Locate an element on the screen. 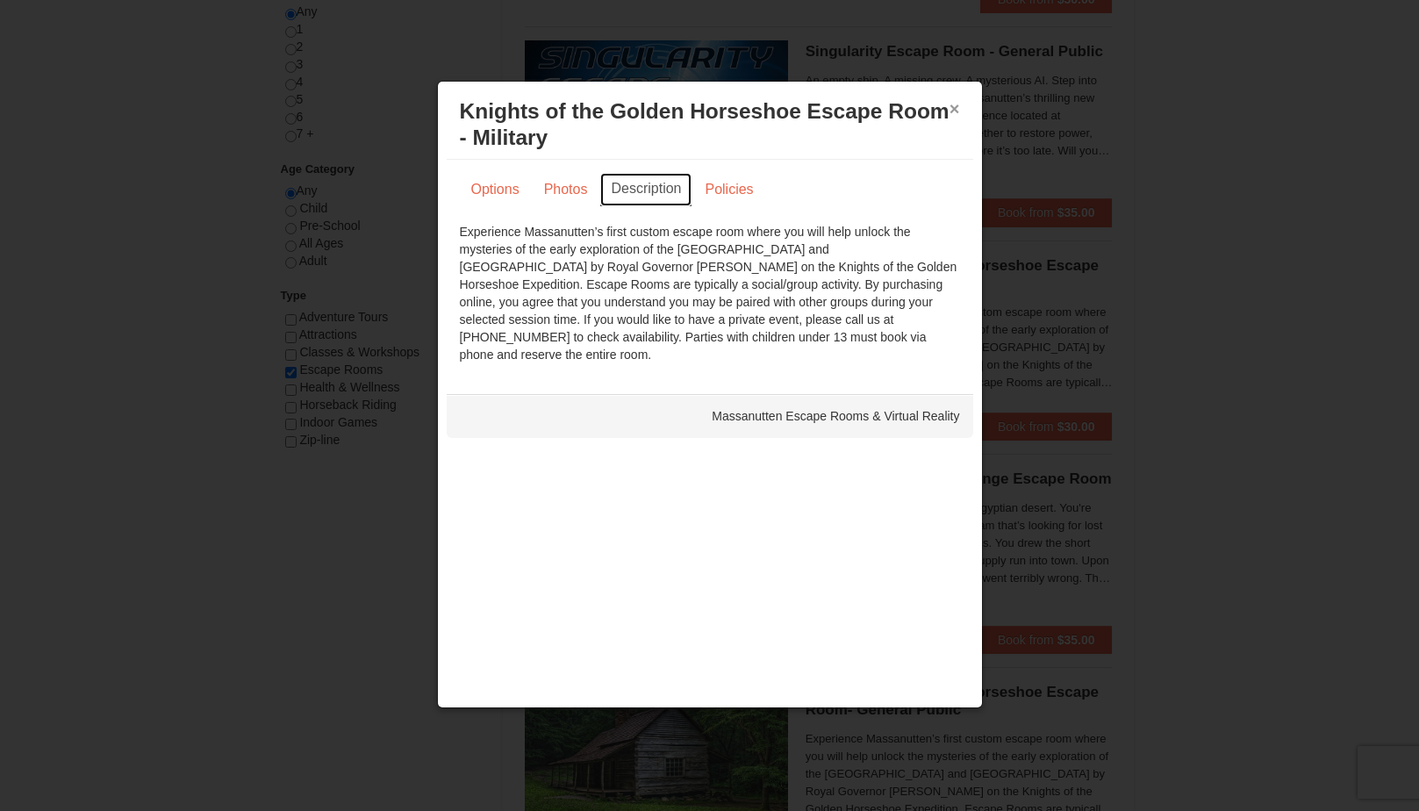 The height and width of the screenshot is (811, 1419). a: Photos is located at coordinates (566, 189).